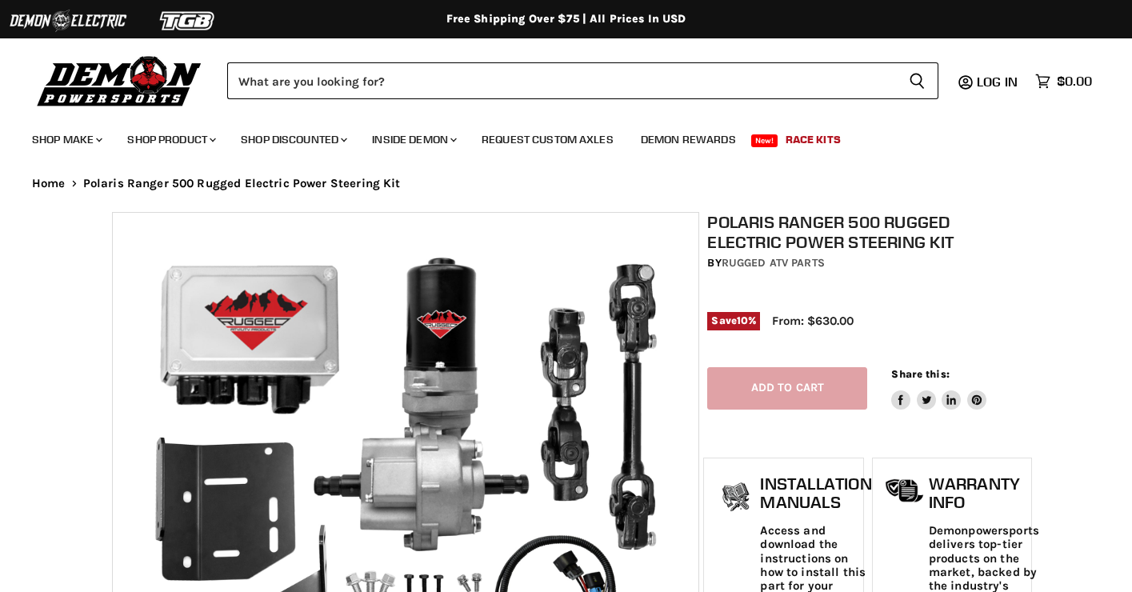 The width and height of the screenshot is (1132, 592). Describe the element at coordinates (999, 82) in the screenshot. I see `a: Log in` at that location.